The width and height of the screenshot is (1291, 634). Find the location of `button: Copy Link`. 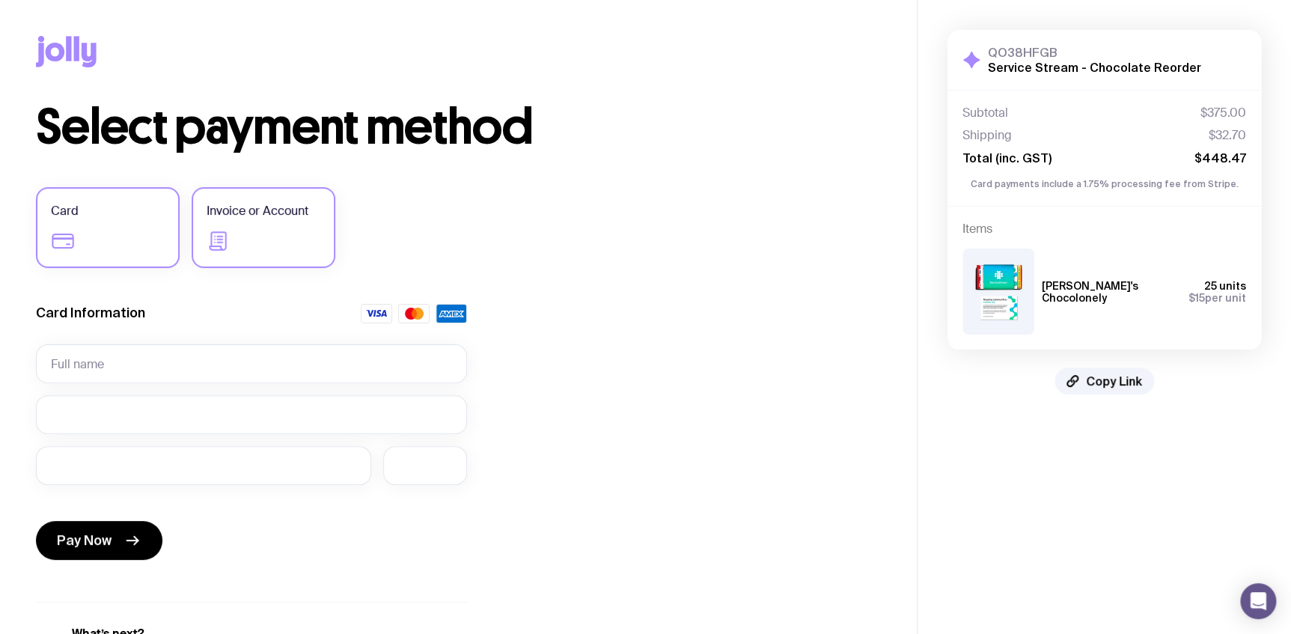

button: Copy Link is located at coordinates (1104, 381).